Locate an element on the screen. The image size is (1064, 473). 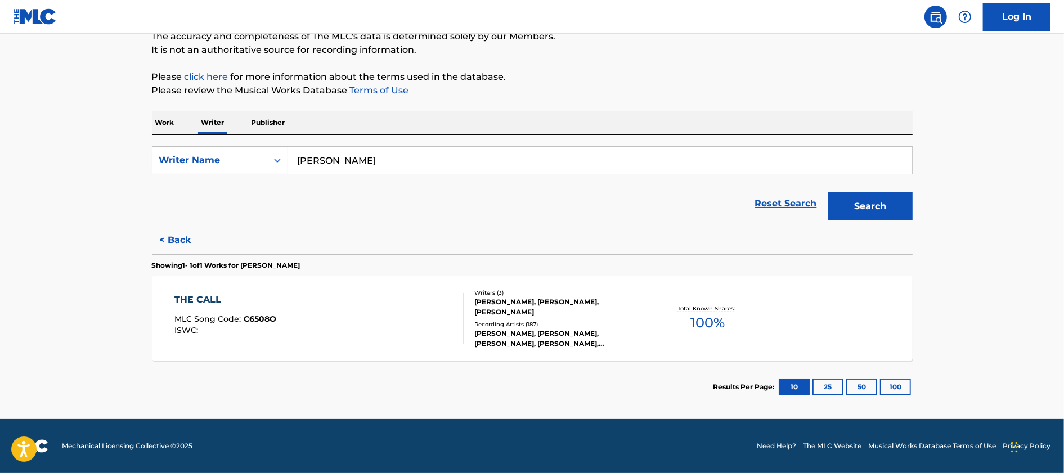
img: logo is located at coordinates (31, 446).